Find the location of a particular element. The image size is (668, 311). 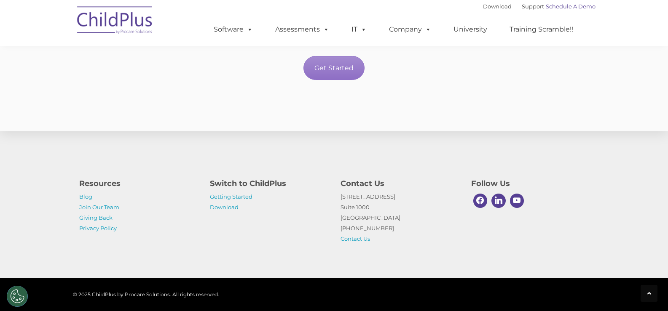

a: IT is located at coordinates (359, 30).